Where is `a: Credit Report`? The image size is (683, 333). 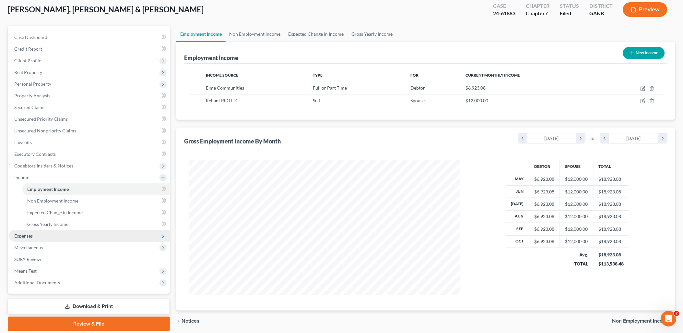
a: Credit Report is located at coordinates (90, 49).